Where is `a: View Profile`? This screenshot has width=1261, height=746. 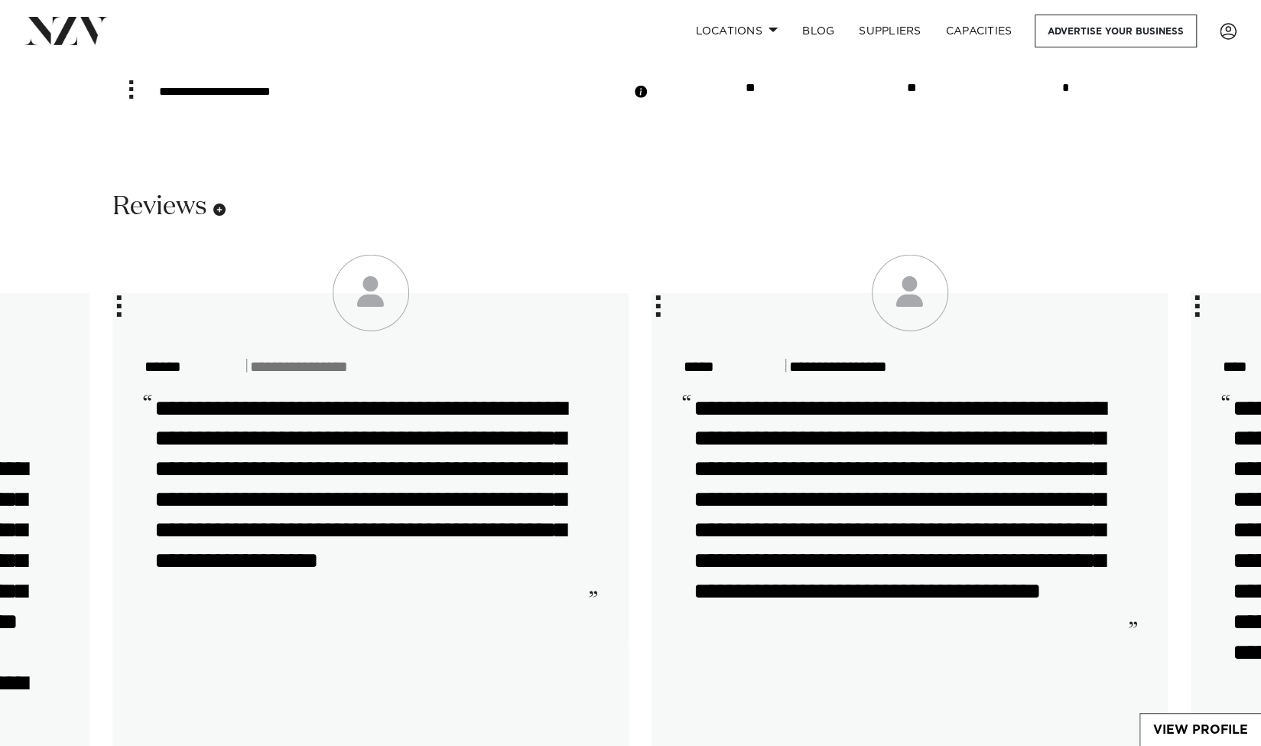
a: View Profile is located at coordinates (1201, 729).